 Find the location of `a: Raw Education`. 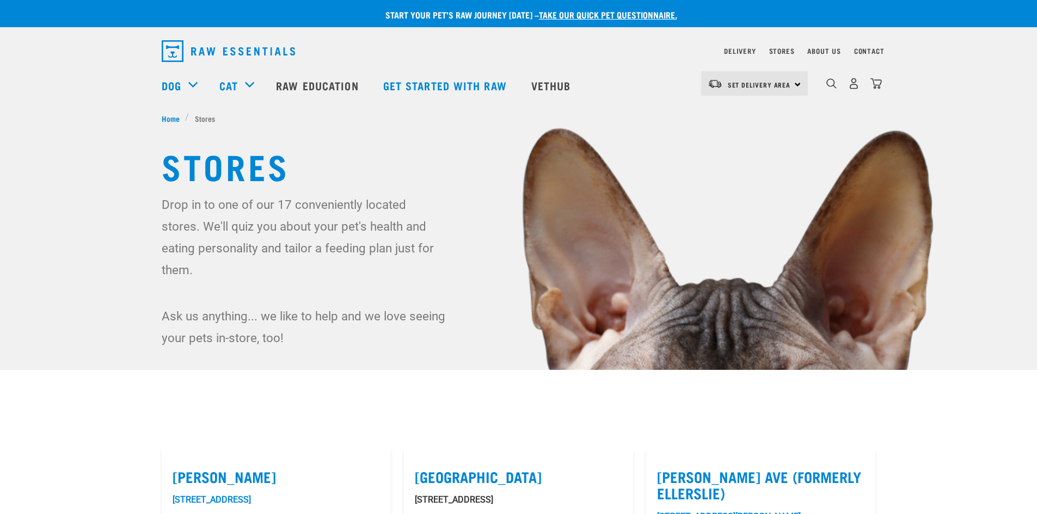

a: Raw Education is located at coordinates (318, 85).